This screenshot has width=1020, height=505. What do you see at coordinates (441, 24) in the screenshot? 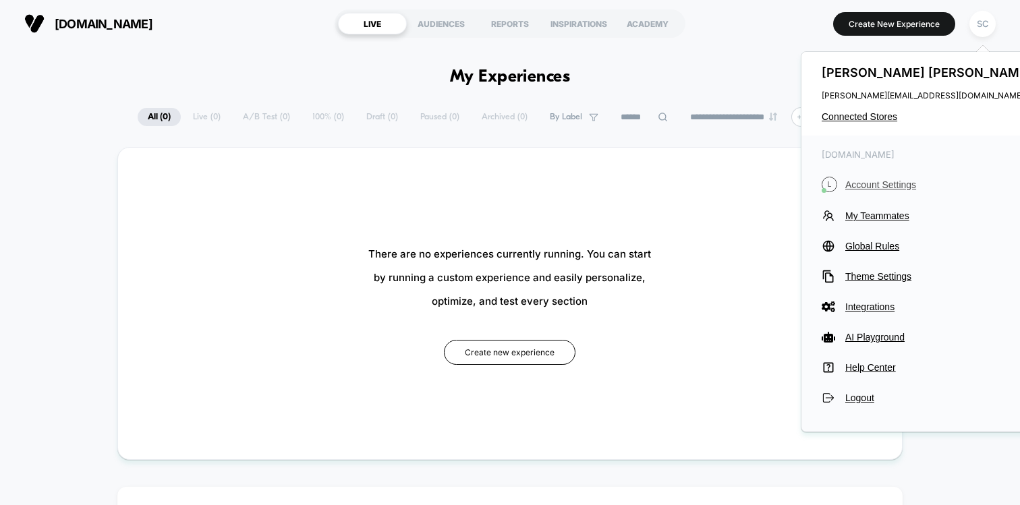
I see `div: AUDIENCES` at bounding box center [441, 24].